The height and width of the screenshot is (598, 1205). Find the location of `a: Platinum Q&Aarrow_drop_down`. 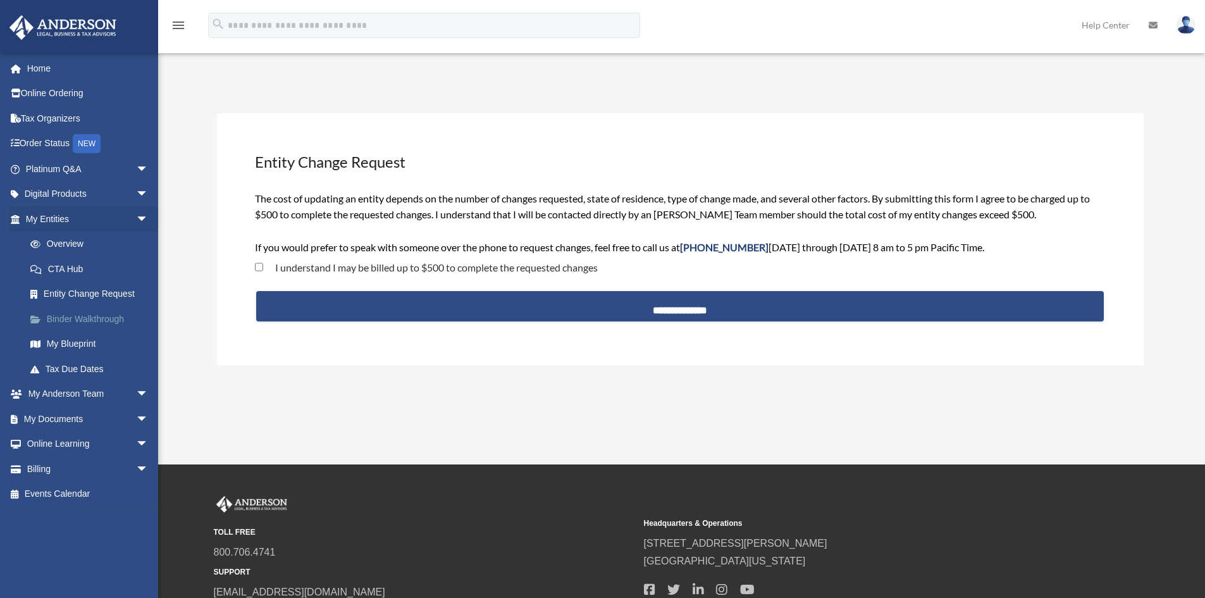

a: Platinum Q&Aarrow_drop_down is located at coordinates (88, 169).